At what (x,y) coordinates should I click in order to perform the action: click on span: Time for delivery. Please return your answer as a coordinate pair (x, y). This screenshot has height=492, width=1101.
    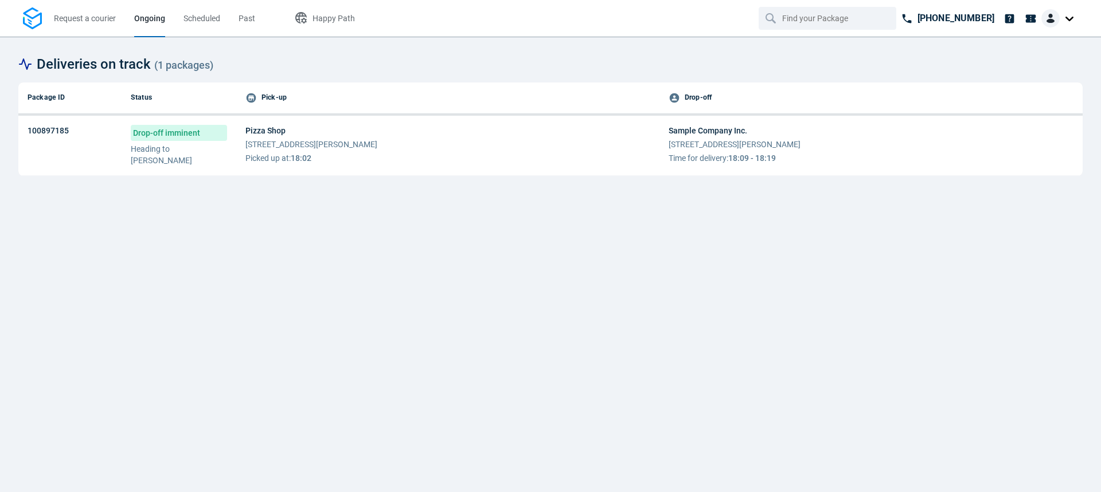
    Looking at the image, I should click on (697, 158).